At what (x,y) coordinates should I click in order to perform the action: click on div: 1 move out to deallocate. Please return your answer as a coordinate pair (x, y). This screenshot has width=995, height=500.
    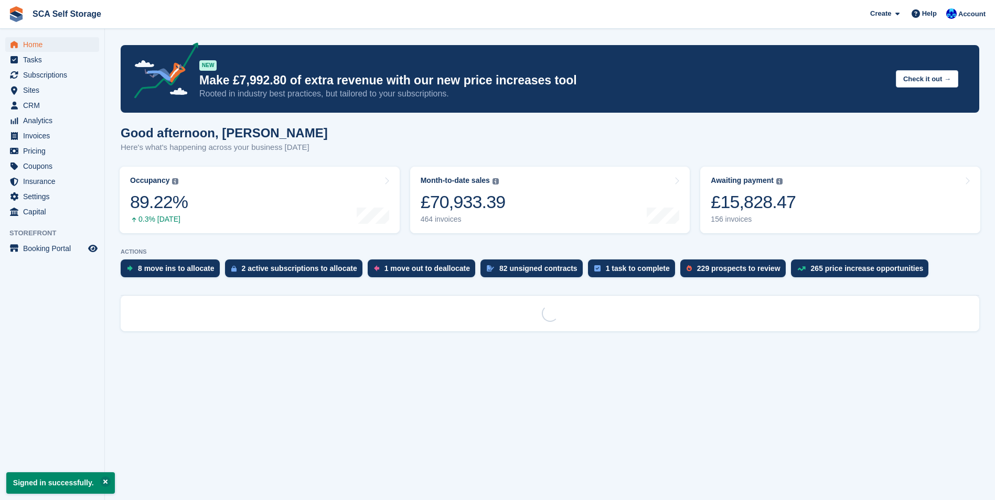
    Looking at the image, I should click on (427, 269).